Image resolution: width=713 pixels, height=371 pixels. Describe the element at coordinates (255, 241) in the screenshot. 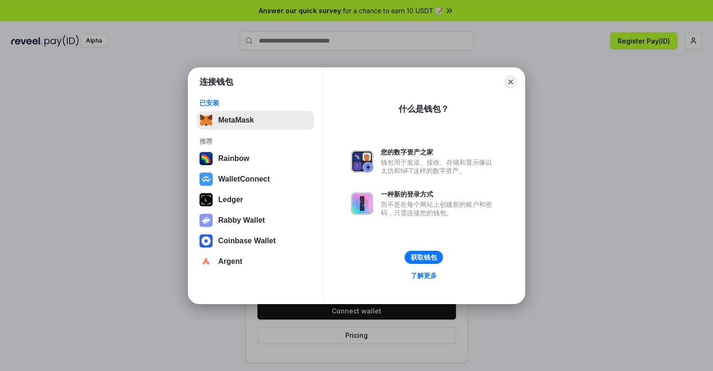

I see `button: Coinbase Wallet` at that location.